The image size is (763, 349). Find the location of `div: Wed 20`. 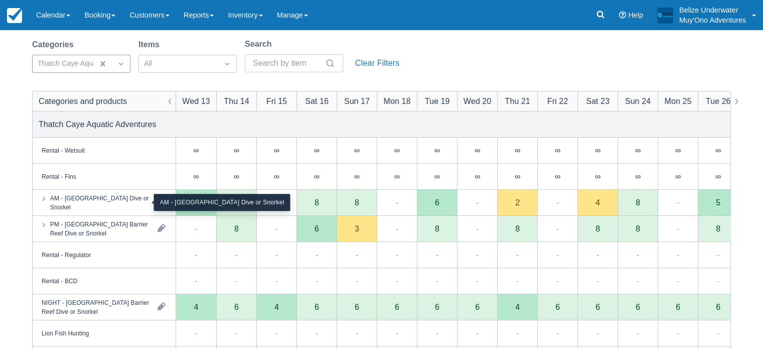

div: Wed 20 is located at coordinates (477, 101).